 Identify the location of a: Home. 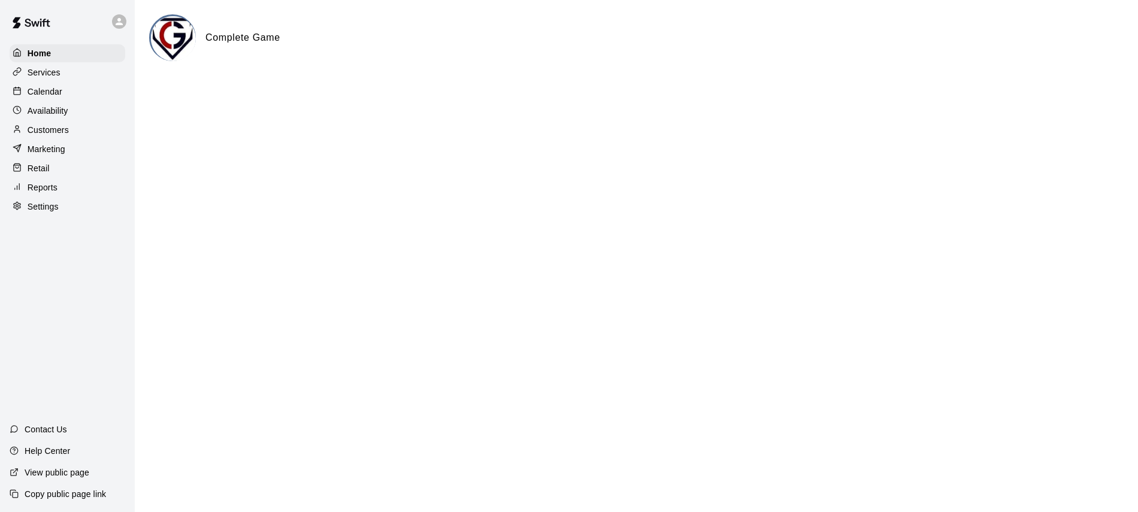
(67, 53).